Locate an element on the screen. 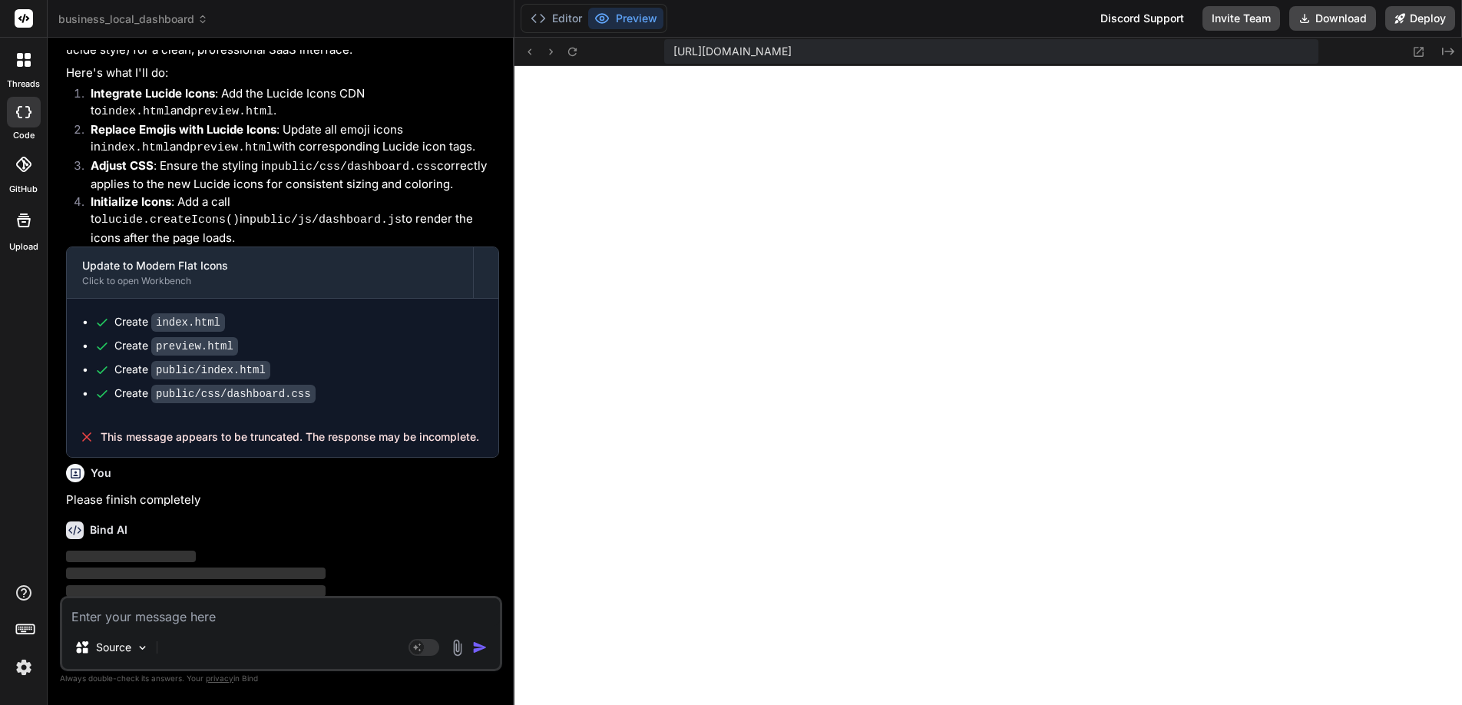 The image size is (1462, 705). code: public/js/dashboard.js is located at coordinates (326, 220).